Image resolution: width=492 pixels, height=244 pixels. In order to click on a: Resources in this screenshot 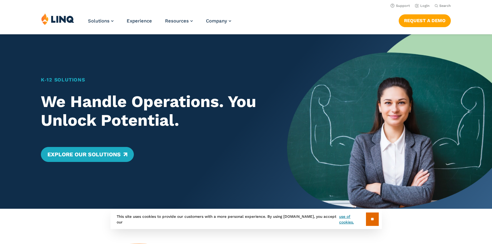, I will do `click(179, 21)`.